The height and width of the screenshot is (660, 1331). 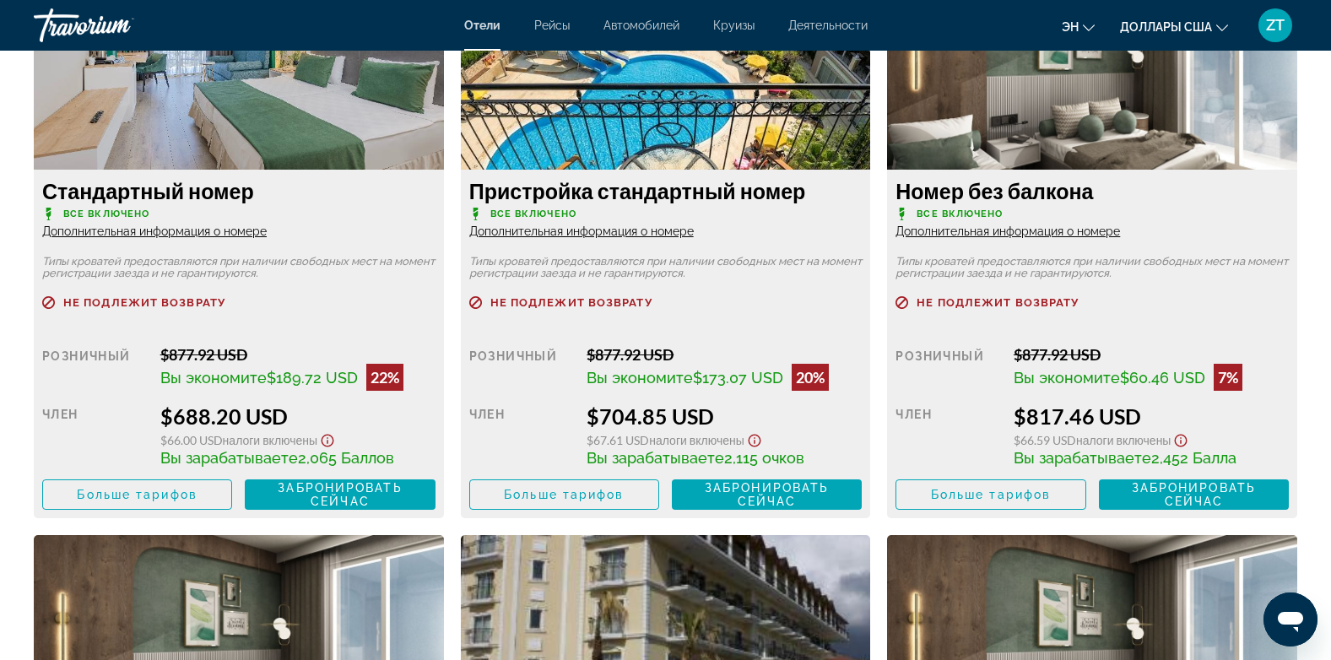 I want to click on span: эн, so click(x=1070, y=27).